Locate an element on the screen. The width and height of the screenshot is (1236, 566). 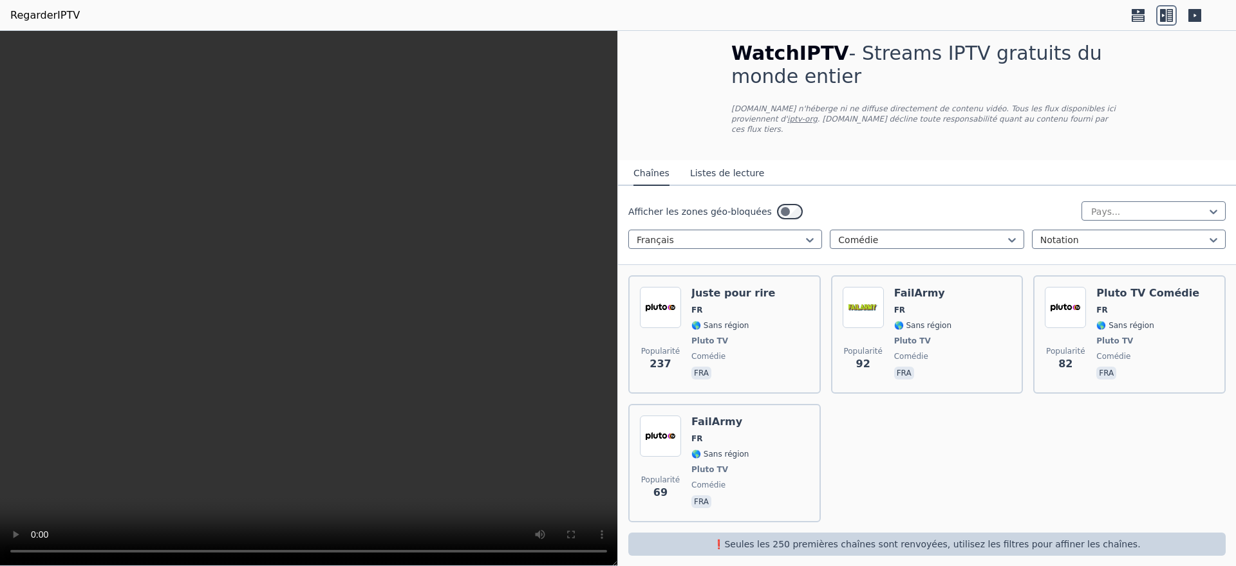
font: iptv-org is located at coordinates (802, 119).